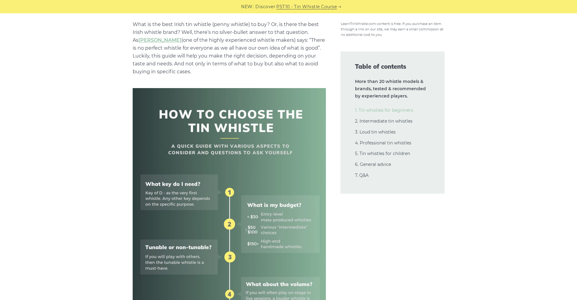 This screenshot has height=300, width=577. What do you see at coordinates (362, 175) in the screenshot?
I see `a: 7. Q&A` at bounding box center [362, 175].